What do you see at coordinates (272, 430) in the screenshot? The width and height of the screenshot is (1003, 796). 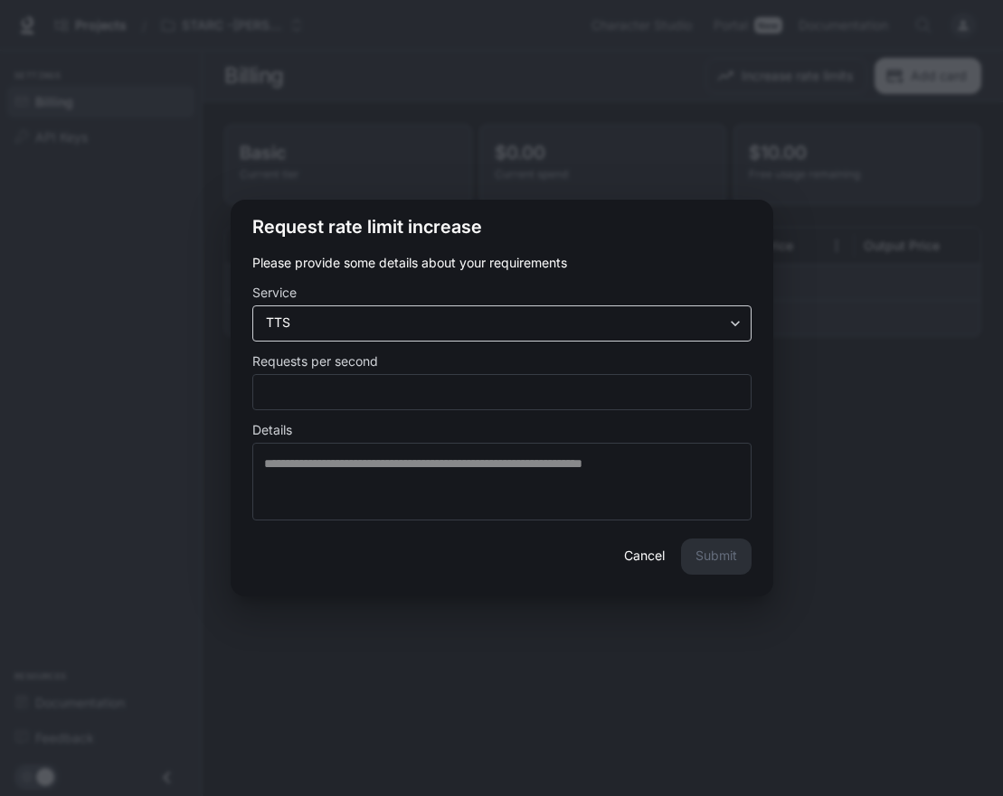 I see `p: Details` at bounding box center [272, 430].